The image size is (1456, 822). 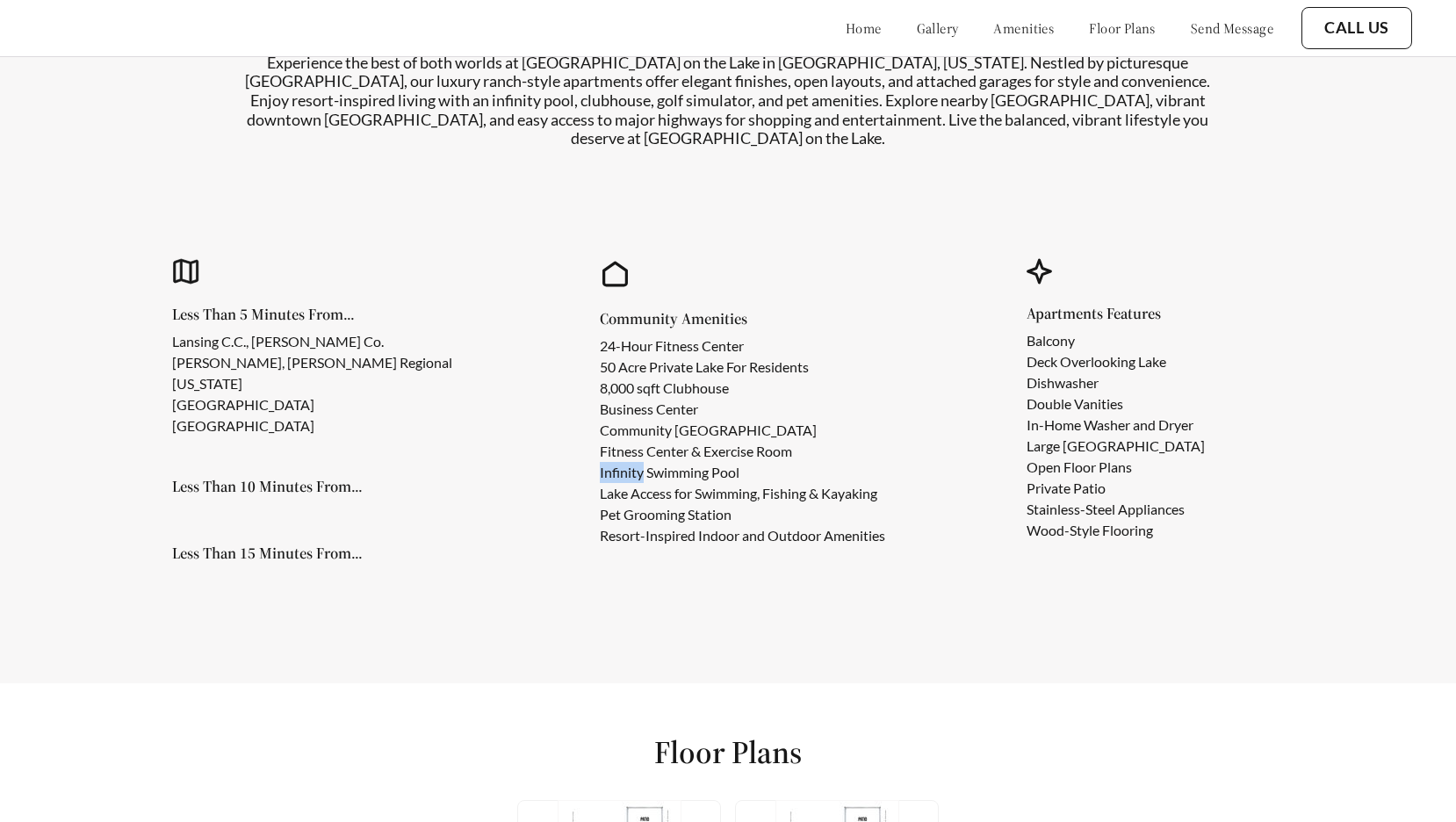 I want to click on button: Call Us, so click(x=1357, y=28).